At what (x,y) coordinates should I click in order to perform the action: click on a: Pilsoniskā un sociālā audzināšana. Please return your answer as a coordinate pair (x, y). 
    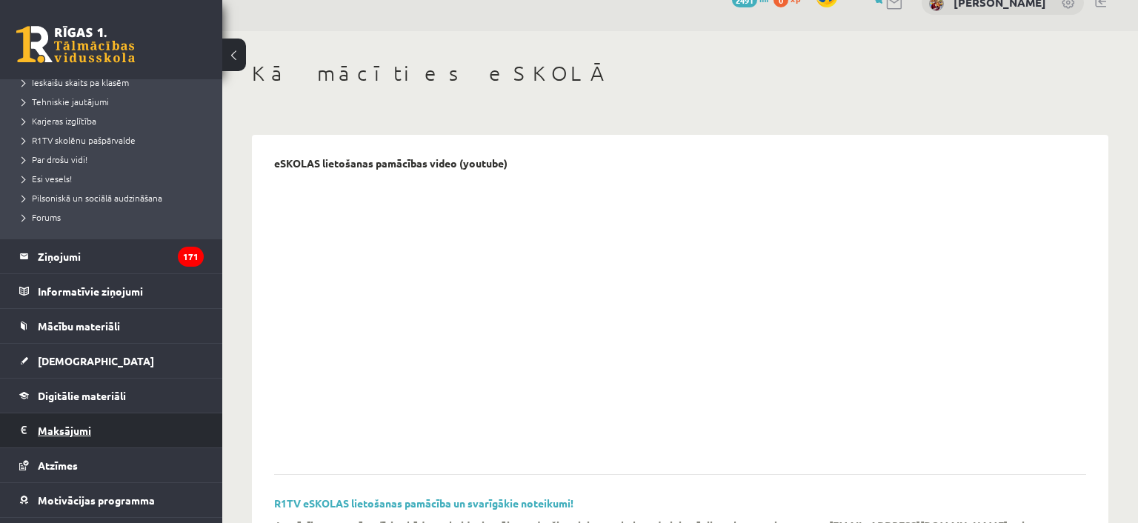
    Looking at the image, I should click on (115, 198).